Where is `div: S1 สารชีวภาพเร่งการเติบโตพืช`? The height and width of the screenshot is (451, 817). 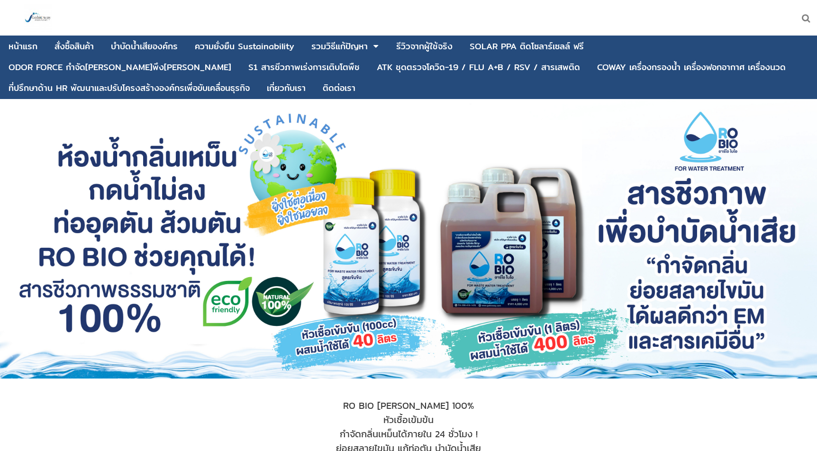
div: S1 สารชีวภาพเร่งการเติบโตพืช is located at coordinates (304, 67).